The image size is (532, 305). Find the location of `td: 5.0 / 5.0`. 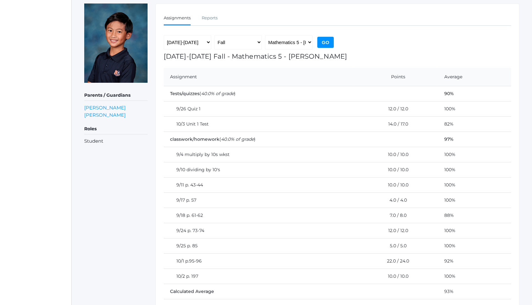

td: 5.0 / 5.0 is located at coordinates (395, 245).